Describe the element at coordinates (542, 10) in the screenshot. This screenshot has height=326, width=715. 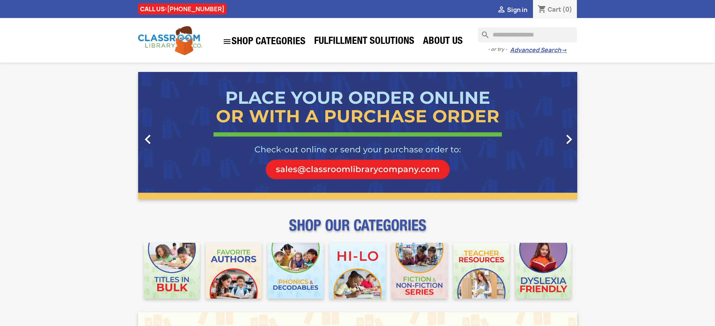
I see `i: shopping_cart` at that location.